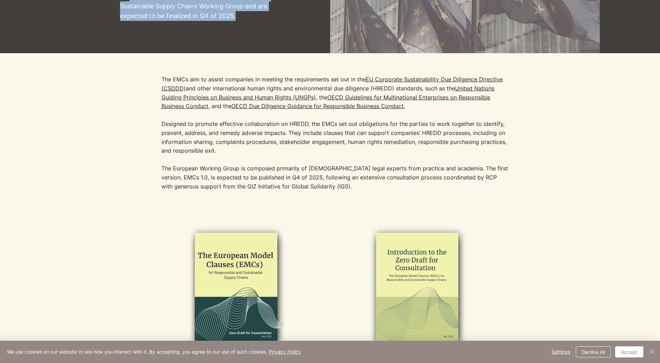 The image size is (660, 363). I want to click on a: Privacy Policy, so click(285, 352).